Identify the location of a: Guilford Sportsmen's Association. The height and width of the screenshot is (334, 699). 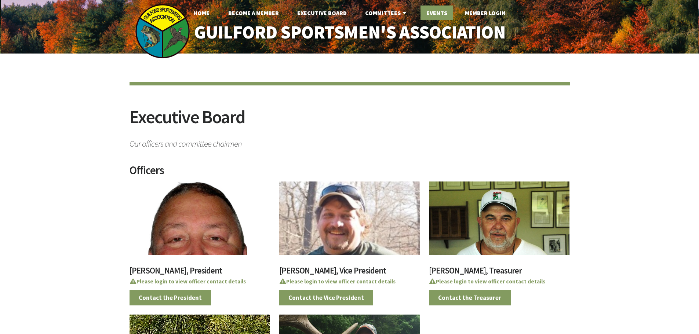
(349, 32).